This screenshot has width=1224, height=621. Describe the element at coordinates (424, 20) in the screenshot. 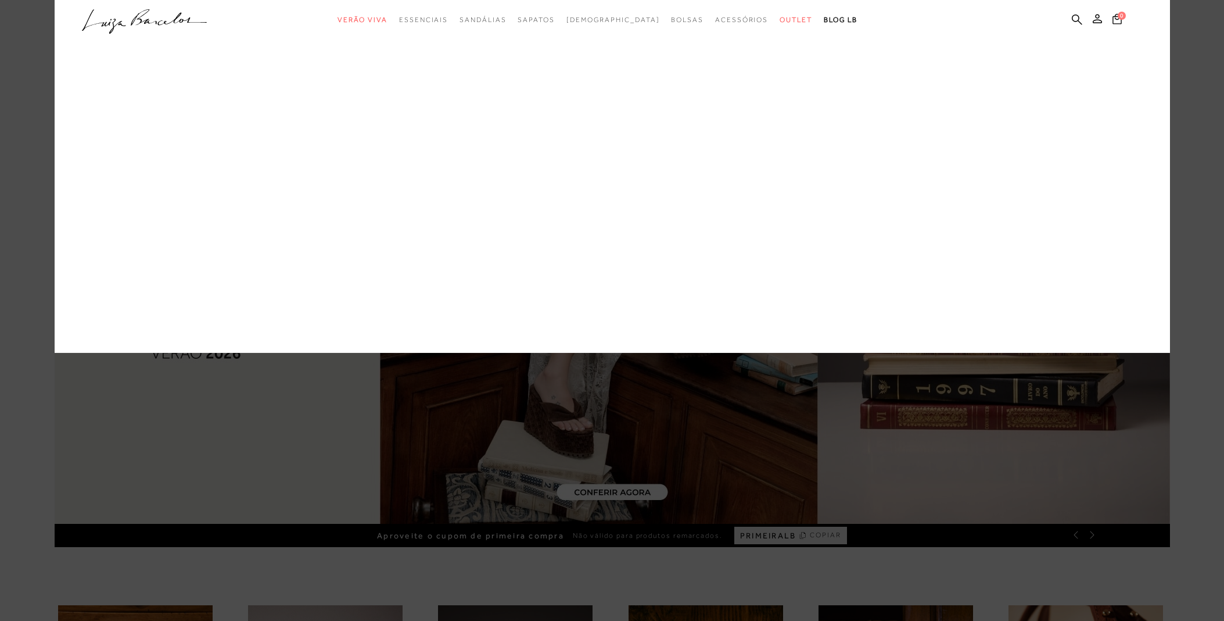

I see `span: Essenciais` at that location.